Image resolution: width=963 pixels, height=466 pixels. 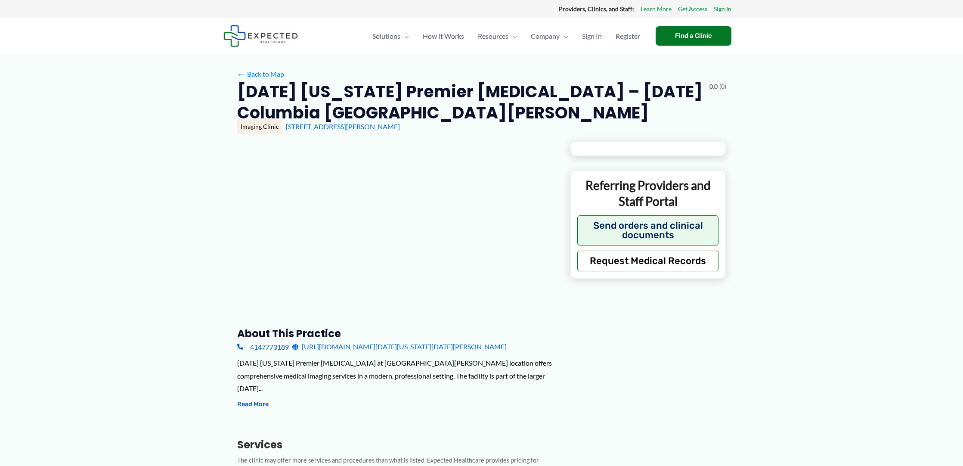 What do you see at coordinates (627, 36) in the screenshot?
I see `span: Register` at bounding box center [627, 36].